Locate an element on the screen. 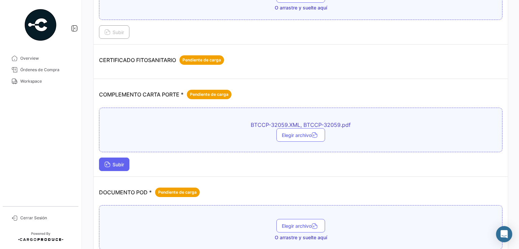  span: Cerrar Sesión is located at coordinates (47, 218).